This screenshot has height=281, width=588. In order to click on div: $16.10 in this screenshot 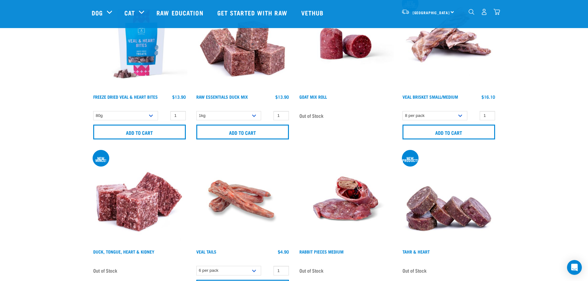, I will do `click(489, 97)`.